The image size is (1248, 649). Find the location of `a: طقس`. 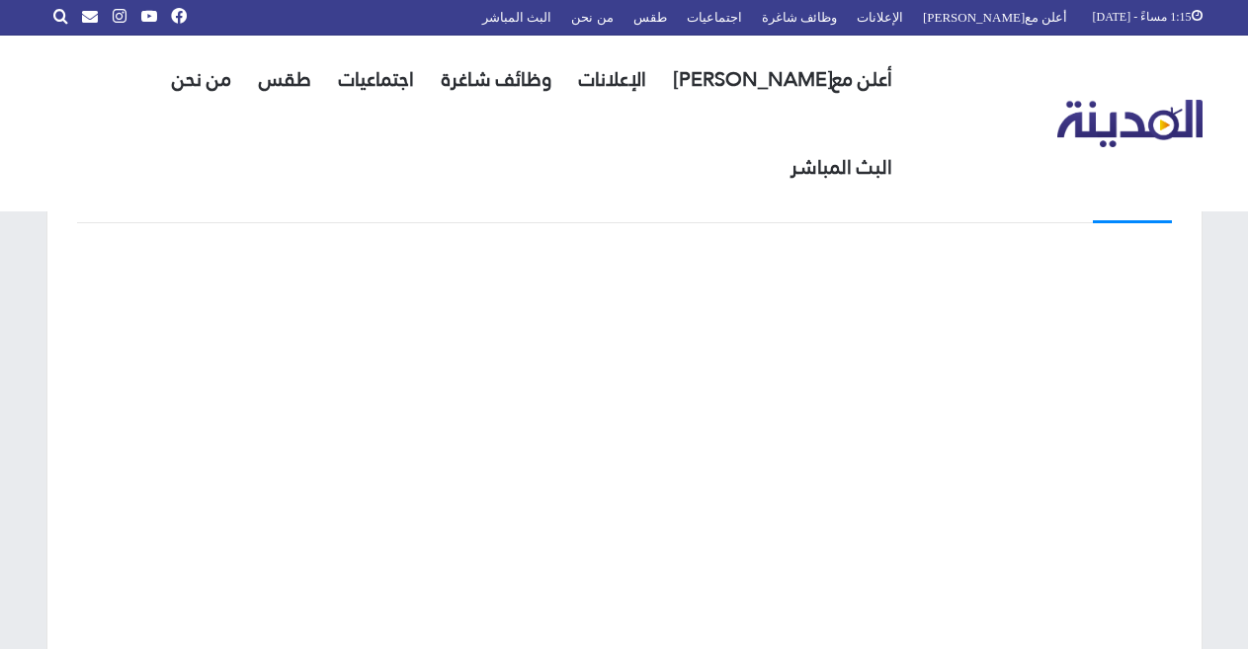

a: طقس is located at coordinates (285, 79).